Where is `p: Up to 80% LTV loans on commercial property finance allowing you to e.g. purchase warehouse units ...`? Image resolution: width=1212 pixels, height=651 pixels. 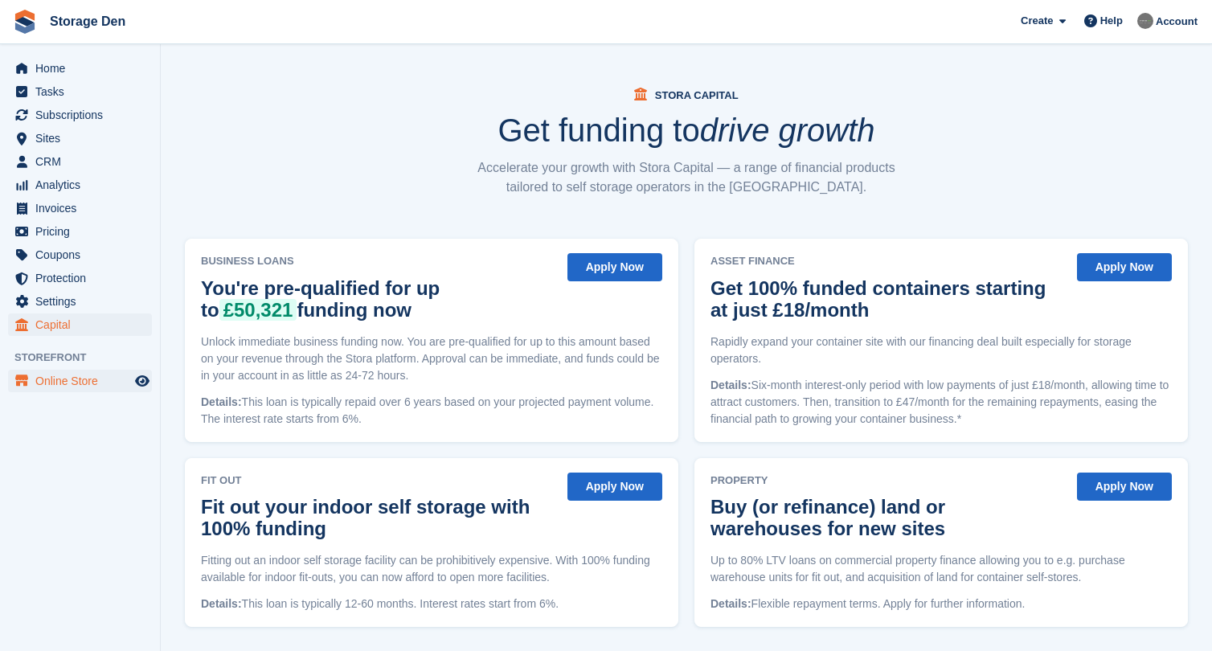 p: Up to 80% LTV loans on commercial property finance allowing you to e.g. purchase warehouse units ... is located at coordinates (941, 569).